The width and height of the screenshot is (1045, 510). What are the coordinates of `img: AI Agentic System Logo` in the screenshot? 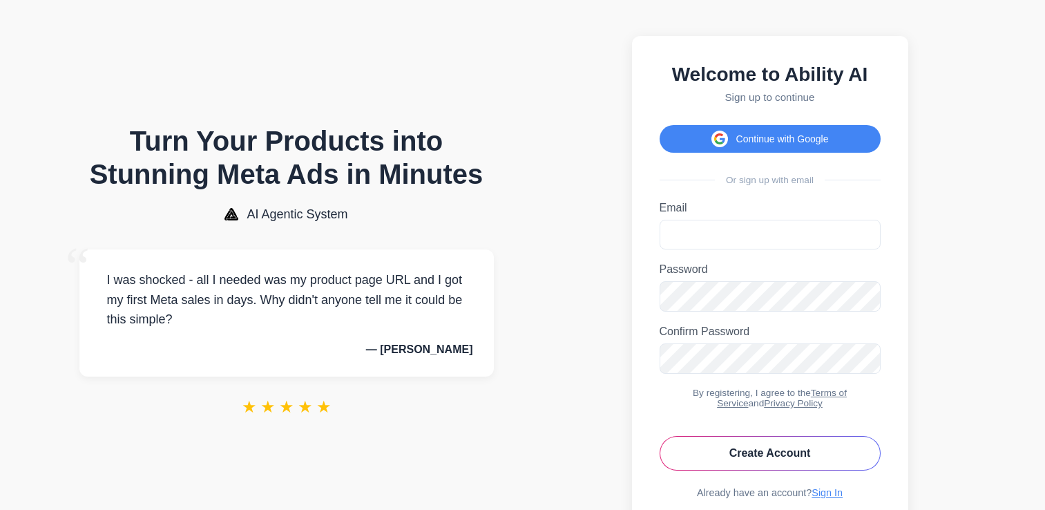 It's located at (231, 214).